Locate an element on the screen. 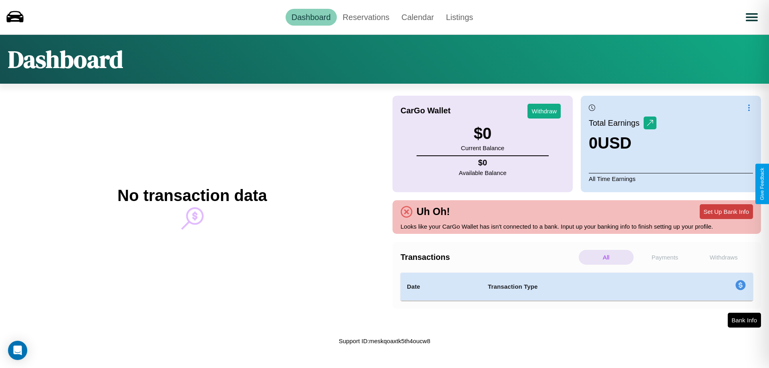 This screenshot has height=368, width=769. a: Reservations is located at coordinates (366, 17).